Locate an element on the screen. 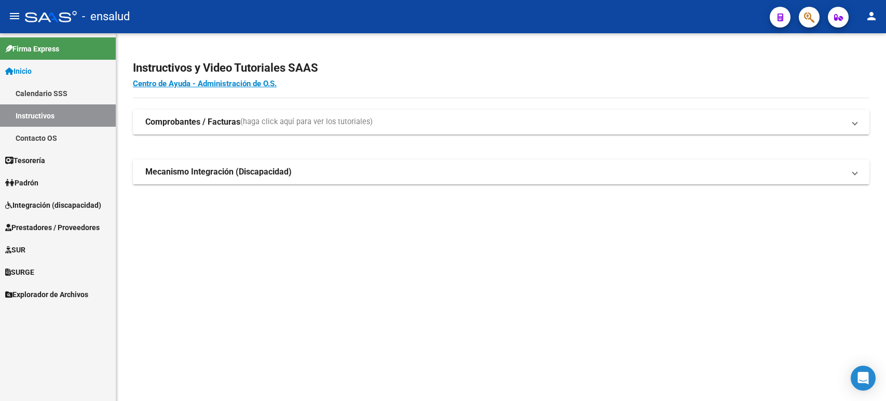 The height and width of the screenshot is (401, 886). mat-expansion-panel-header: Mecanismo Integración (Discapacidad) is located at coordinates (501, 172).